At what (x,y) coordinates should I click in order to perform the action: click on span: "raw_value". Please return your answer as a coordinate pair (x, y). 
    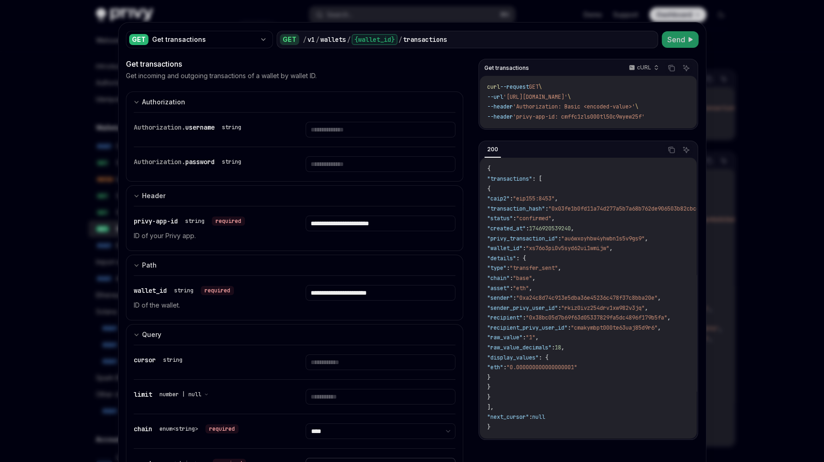
    Looking at the image, I should click on (504, 337).